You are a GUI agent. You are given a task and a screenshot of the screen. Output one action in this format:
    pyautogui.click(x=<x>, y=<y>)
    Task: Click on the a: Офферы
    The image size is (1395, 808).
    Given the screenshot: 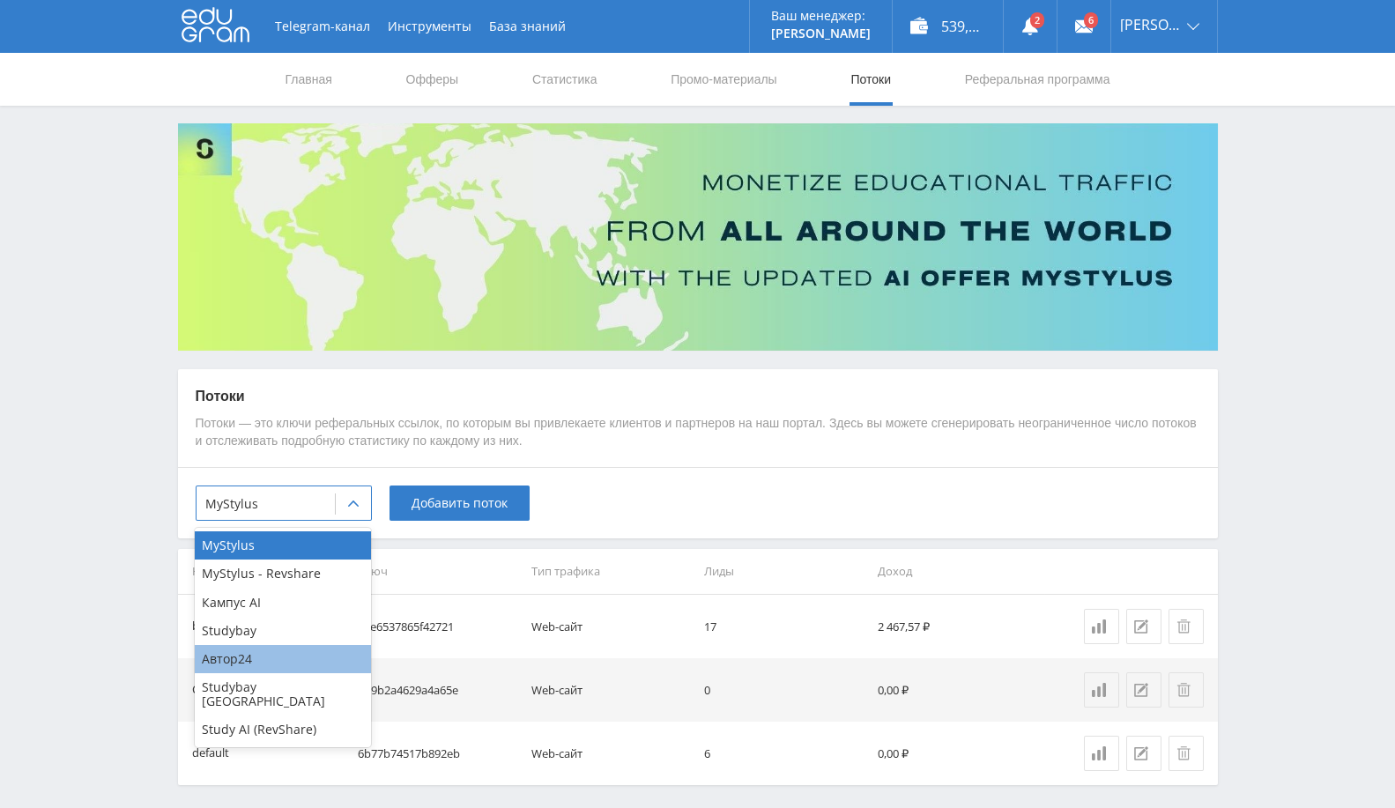 What is the action you would take?
    pyautogui.click(x=433, y=79)
    